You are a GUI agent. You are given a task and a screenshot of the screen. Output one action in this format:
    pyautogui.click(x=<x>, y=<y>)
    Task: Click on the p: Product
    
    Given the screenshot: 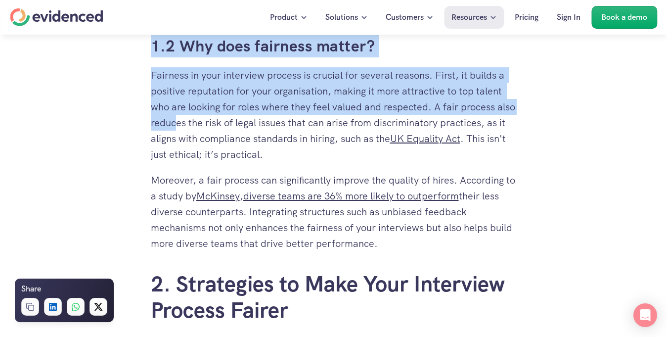 What is the action you would take?
    pyautogui.click(x=284, y=17)
    